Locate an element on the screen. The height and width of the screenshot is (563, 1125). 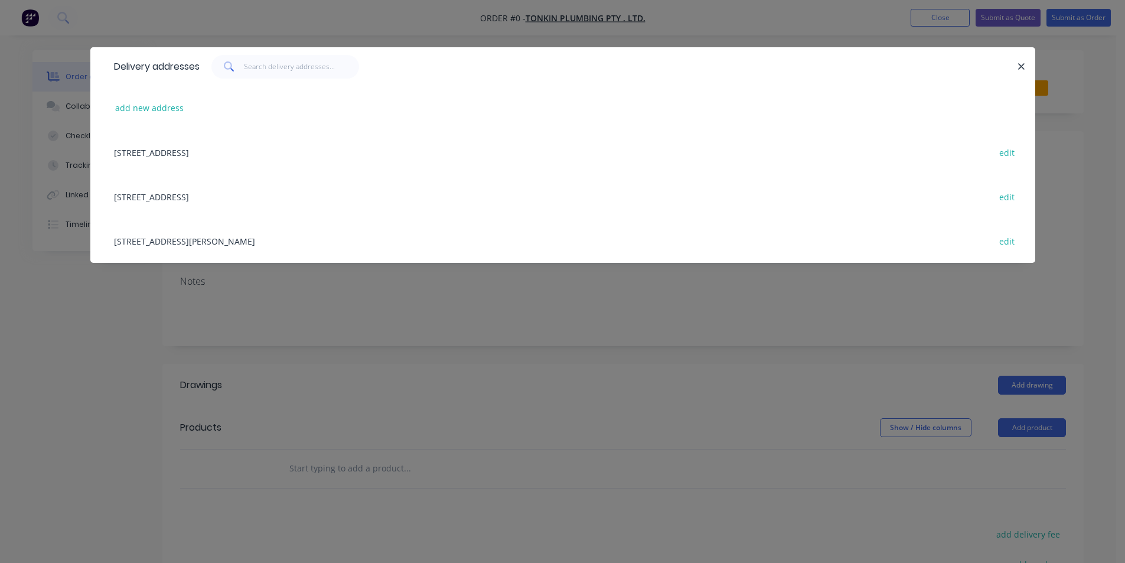
input: Search delivery addresses... is located at coordinates (301, 67).